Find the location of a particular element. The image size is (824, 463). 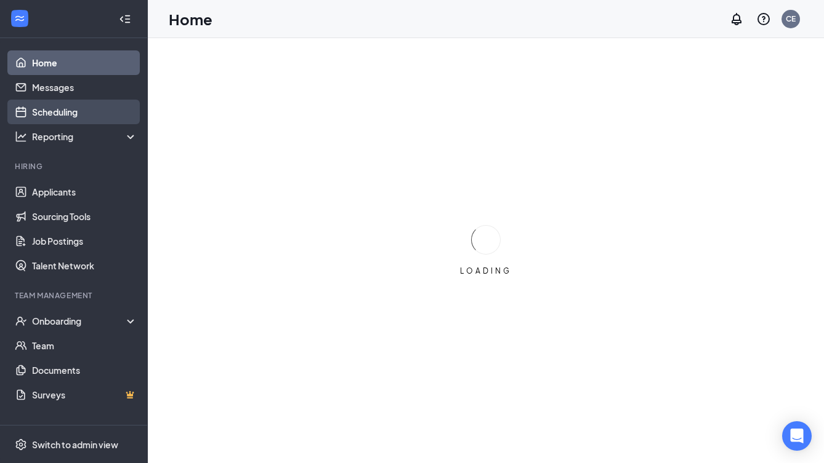

h1: Home is located at coordinates (190, 19).